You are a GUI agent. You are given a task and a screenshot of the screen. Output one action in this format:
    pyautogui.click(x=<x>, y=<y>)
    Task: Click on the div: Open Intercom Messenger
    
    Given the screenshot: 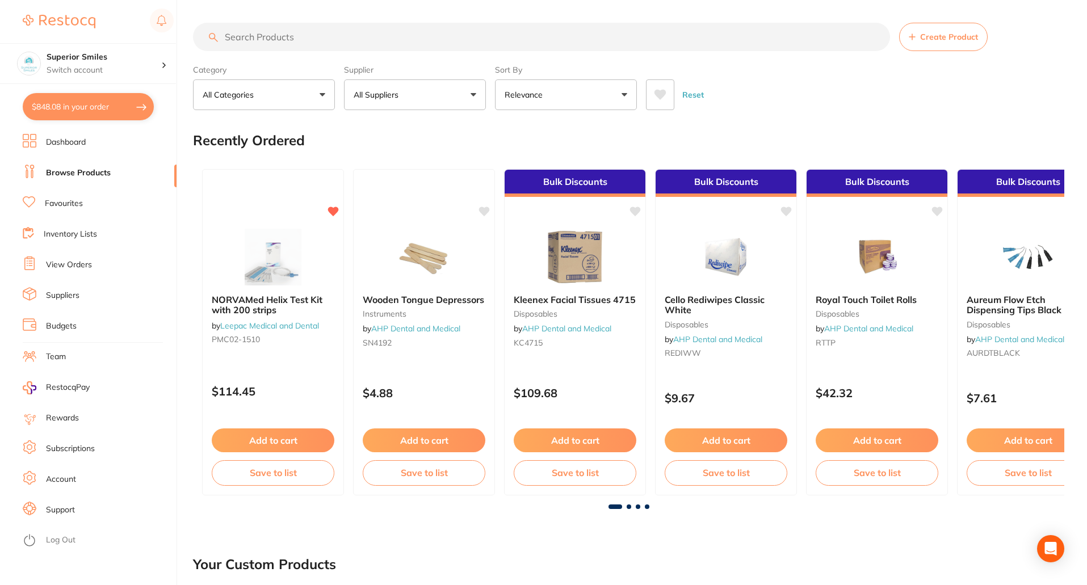 What is the action you would take?
    pyautogui.click(x=1050, y=549)
    